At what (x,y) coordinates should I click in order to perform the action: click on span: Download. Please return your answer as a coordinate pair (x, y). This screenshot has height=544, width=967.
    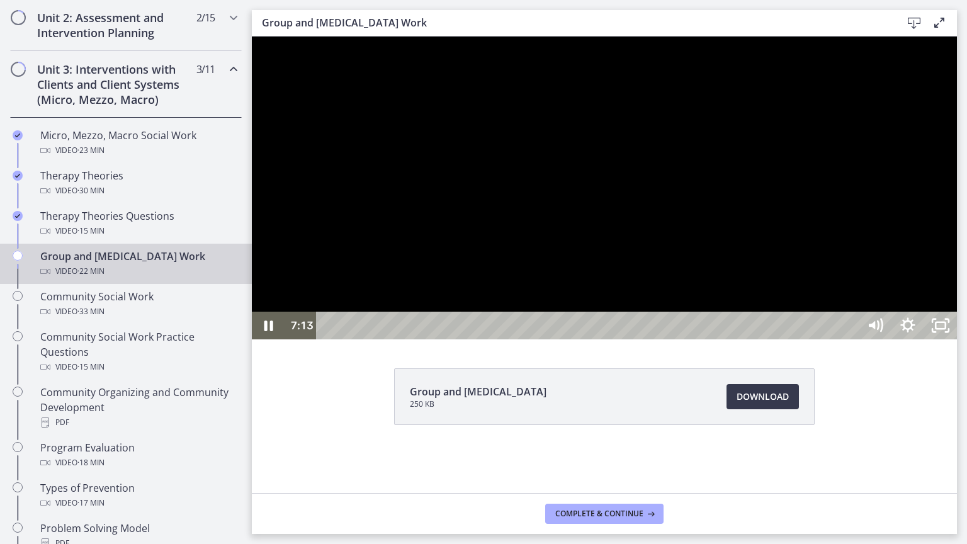
    Looking at the image, I should click on (763, 397).